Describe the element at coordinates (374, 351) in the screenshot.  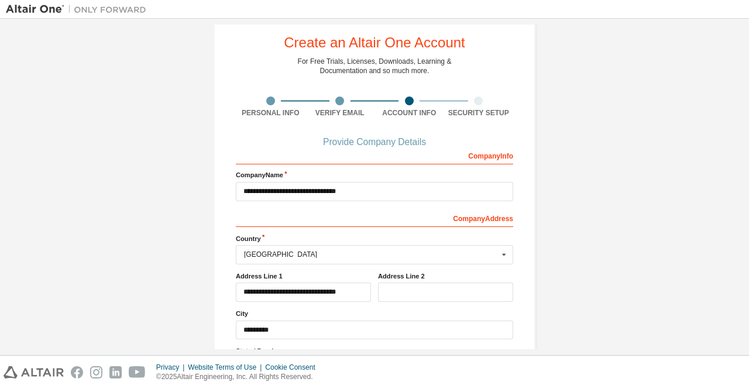
I see `label: State / Province` at that location.